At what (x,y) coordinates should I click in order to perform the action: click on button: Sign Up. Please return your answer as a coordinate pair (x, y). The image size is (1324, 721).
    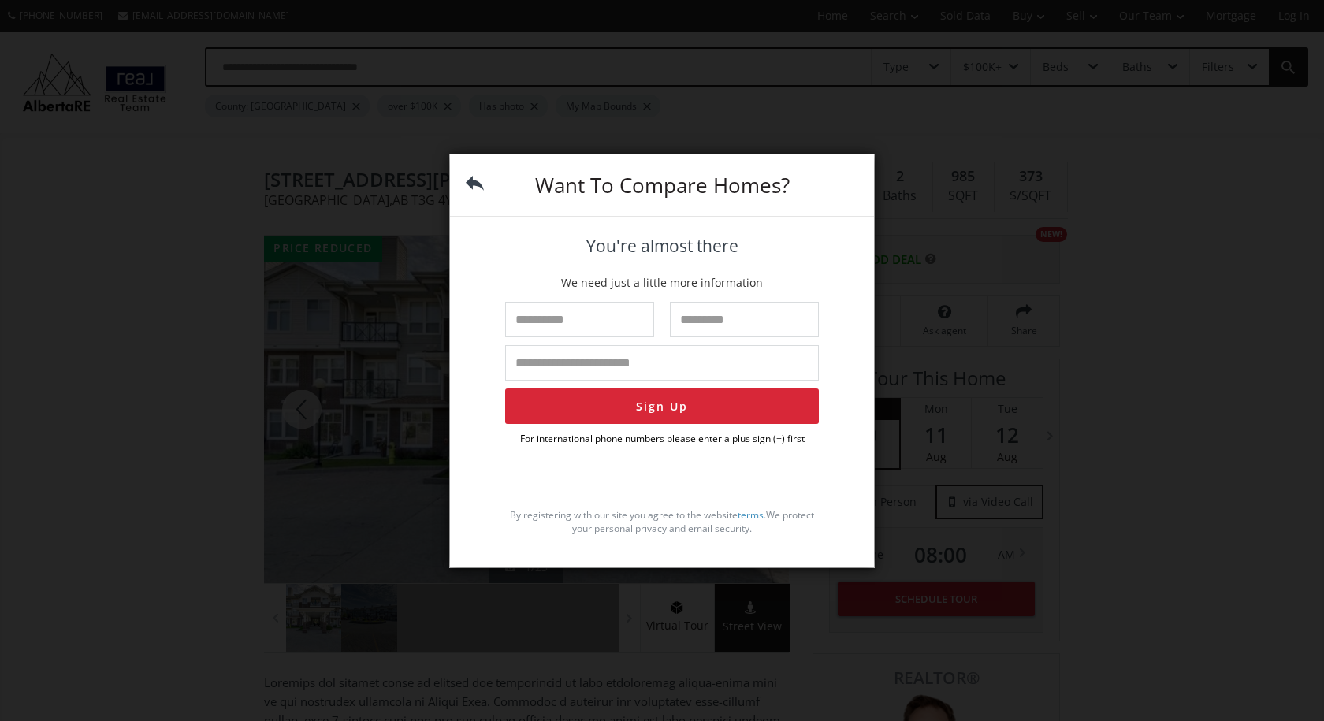
    Looking at the image, I should click on (662, 406).